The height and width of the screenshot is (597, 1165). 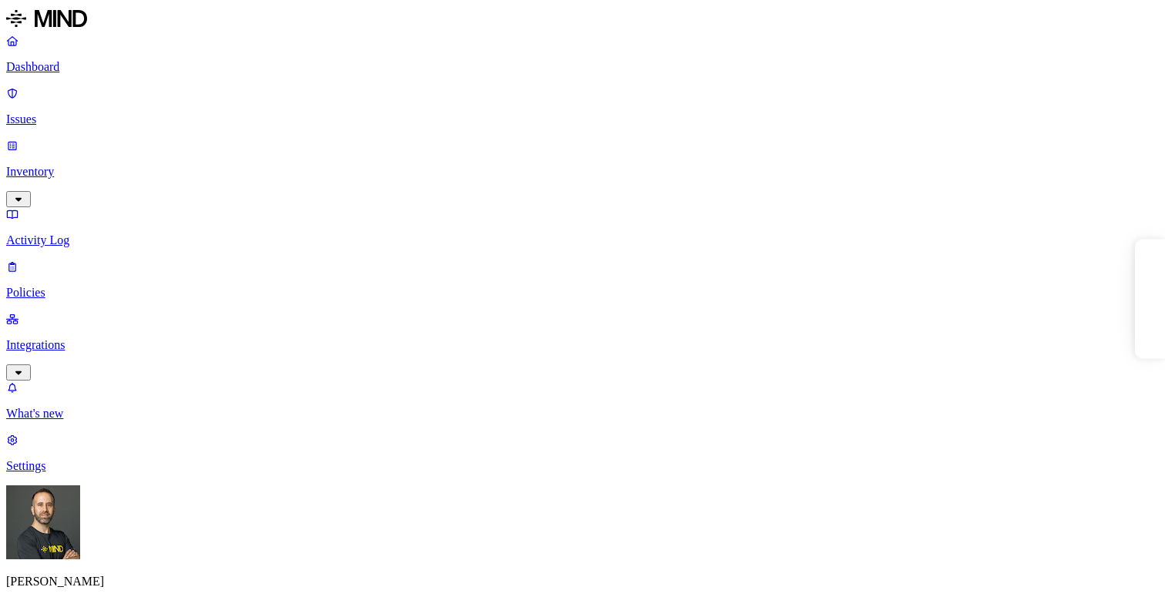 What do you see at coordinates (43, 522) in the screenshot?
I see `img: Tom Mayblum` at bounding box center [43, 522].